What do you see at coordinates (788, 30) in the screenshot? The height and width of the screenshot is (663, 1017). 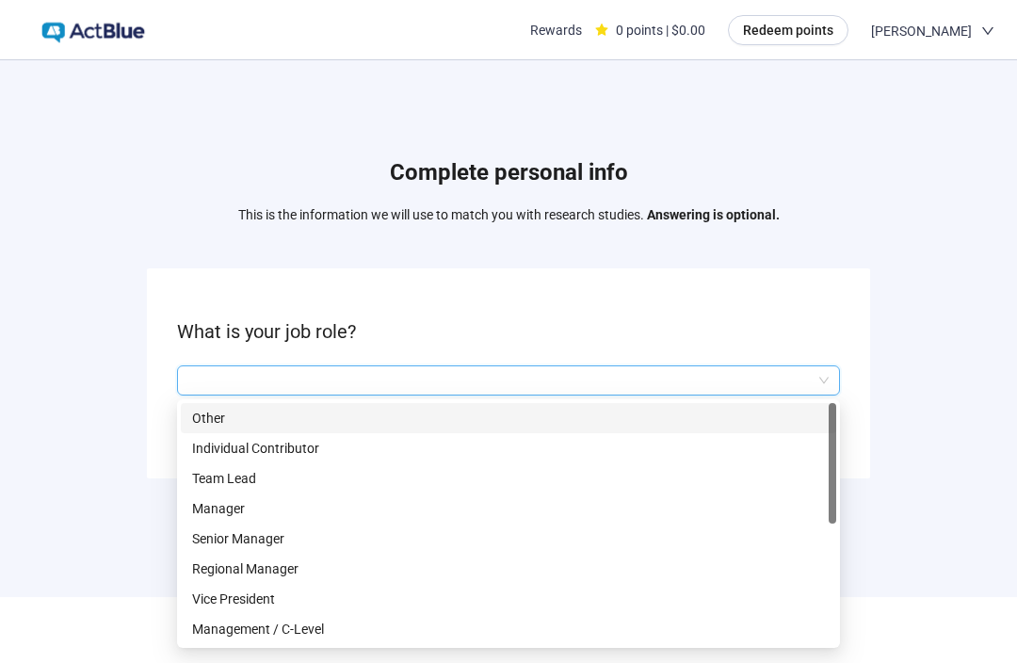 I see `span: Redeem points` at bounding box center [788, 30].